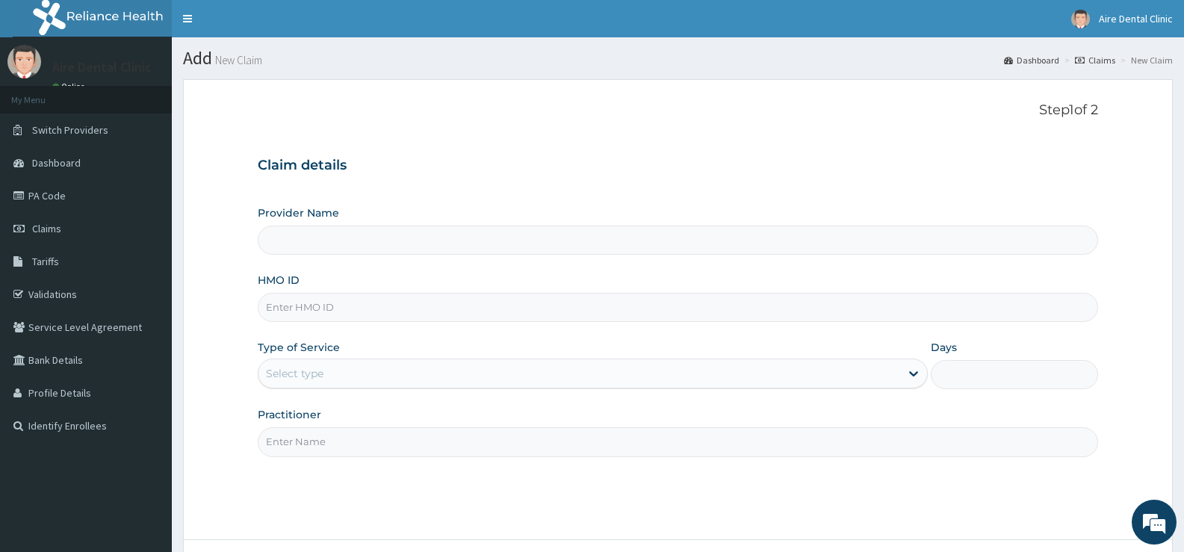  What do you see at coordinates (294, 373) in the screenshot?
I see `div: Select type` at bounding box center [294, 373].